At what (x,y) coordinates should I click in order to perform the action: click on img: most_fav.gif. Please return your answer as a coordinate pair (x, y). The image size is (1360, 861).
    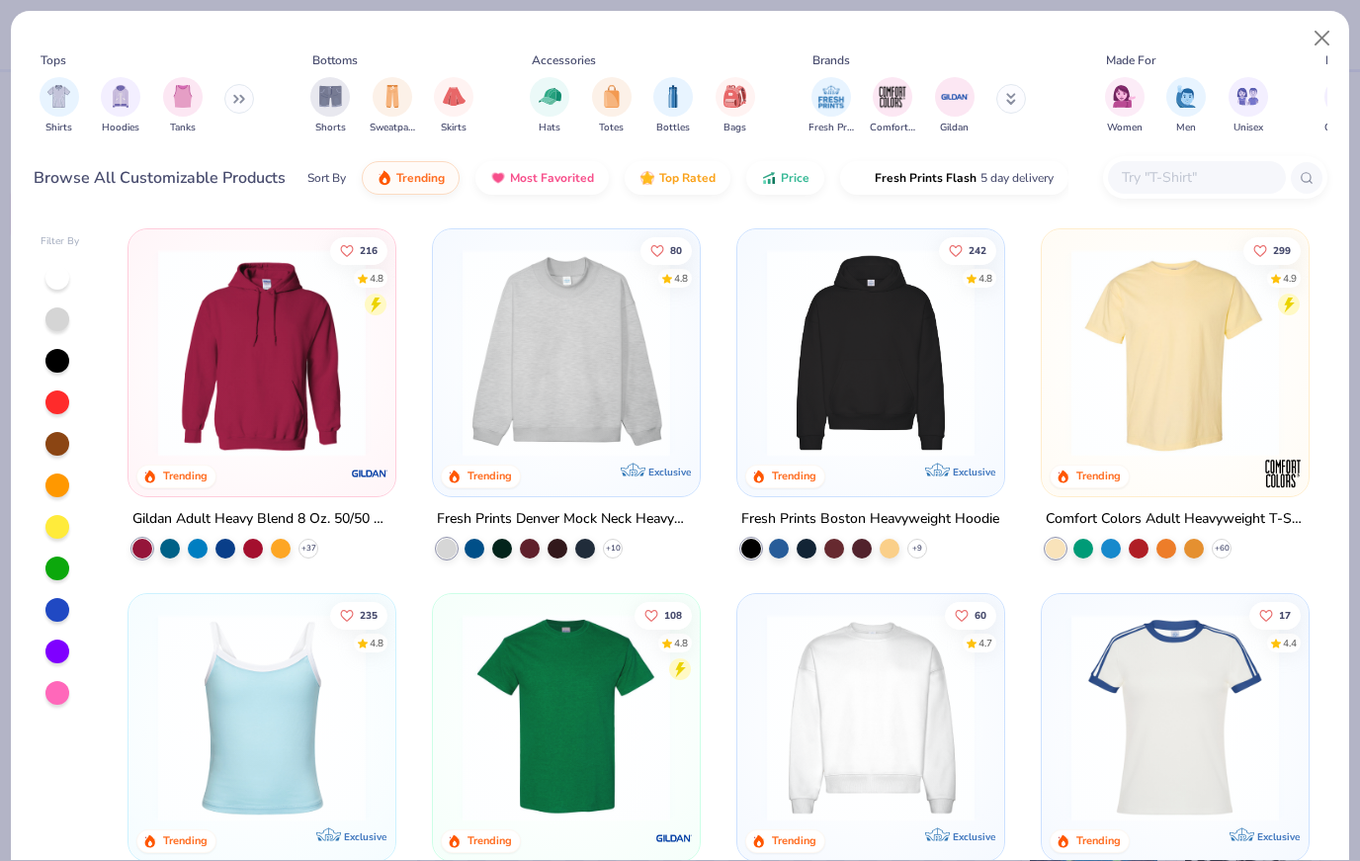
    Looking at the image, I should click on (498, 178).